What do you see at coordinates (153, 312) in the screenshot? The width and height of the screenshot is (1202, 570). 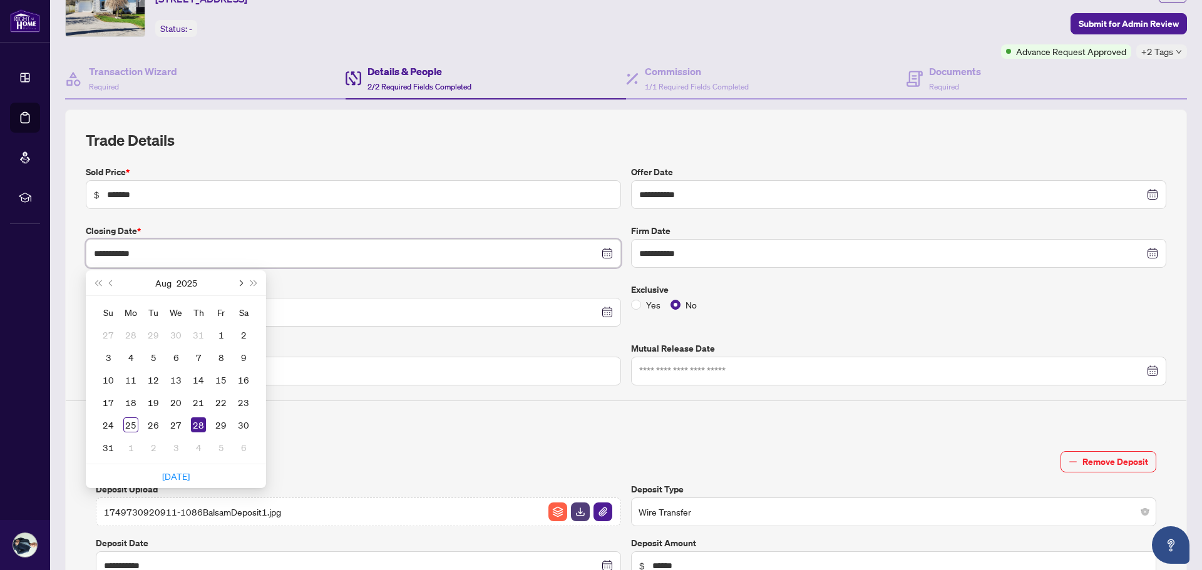 I see `th: Tu` at bounding box center [153, 312].